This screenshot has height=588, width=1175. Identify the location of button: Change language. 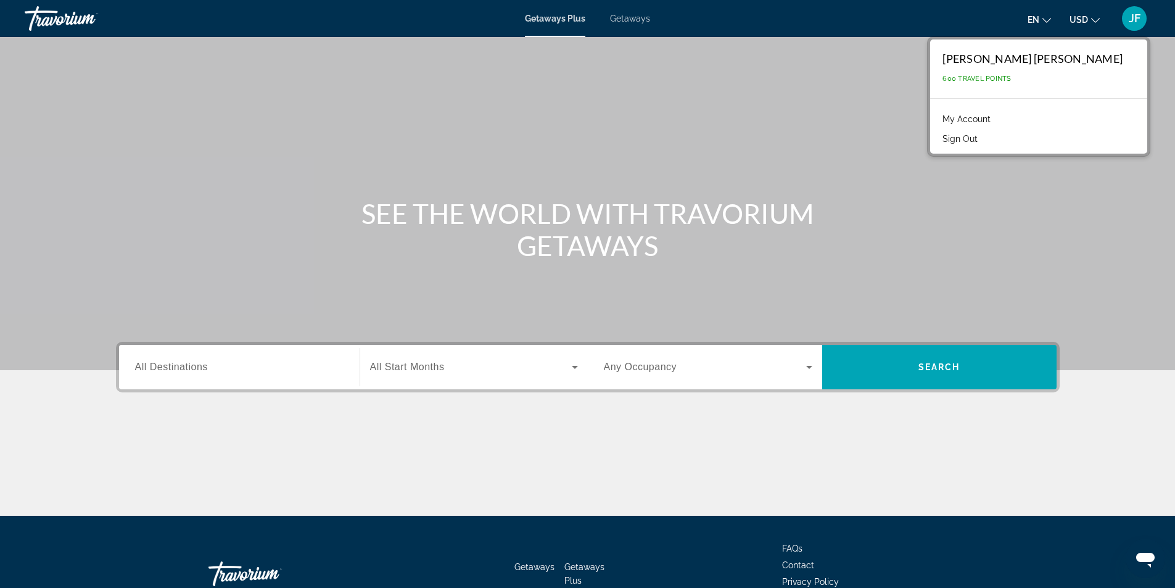
(1039, 19).